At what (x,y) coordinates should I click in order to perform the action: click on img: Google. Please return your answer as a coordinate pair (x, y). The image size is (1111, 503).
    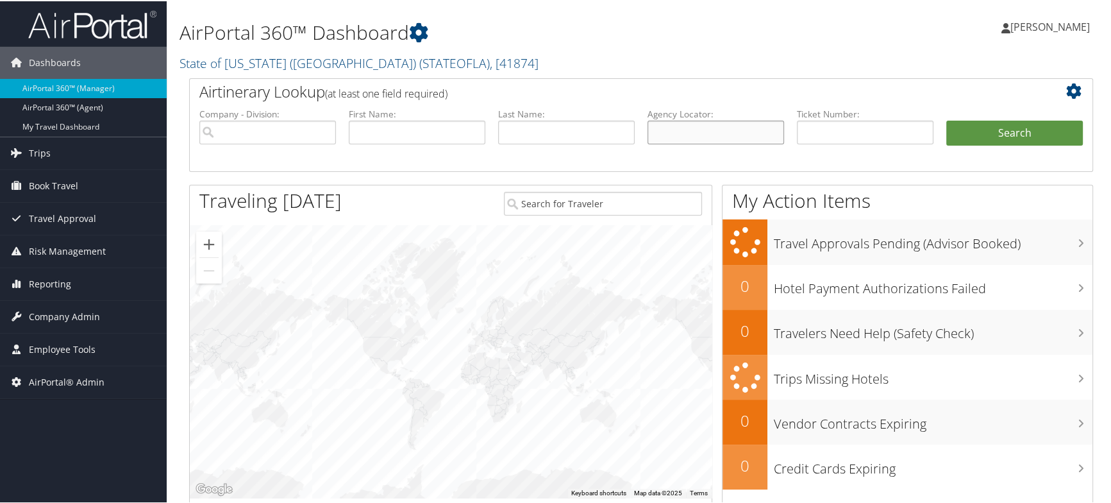
    Looking at the image, I should click on (214, 488).